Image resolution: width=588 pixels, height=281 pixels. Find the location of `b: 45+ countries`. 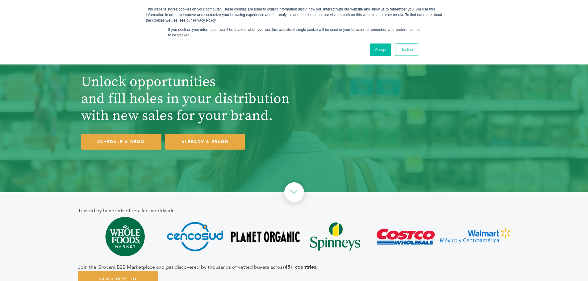

b: 45+ countries is located at coordinates (300, 267).